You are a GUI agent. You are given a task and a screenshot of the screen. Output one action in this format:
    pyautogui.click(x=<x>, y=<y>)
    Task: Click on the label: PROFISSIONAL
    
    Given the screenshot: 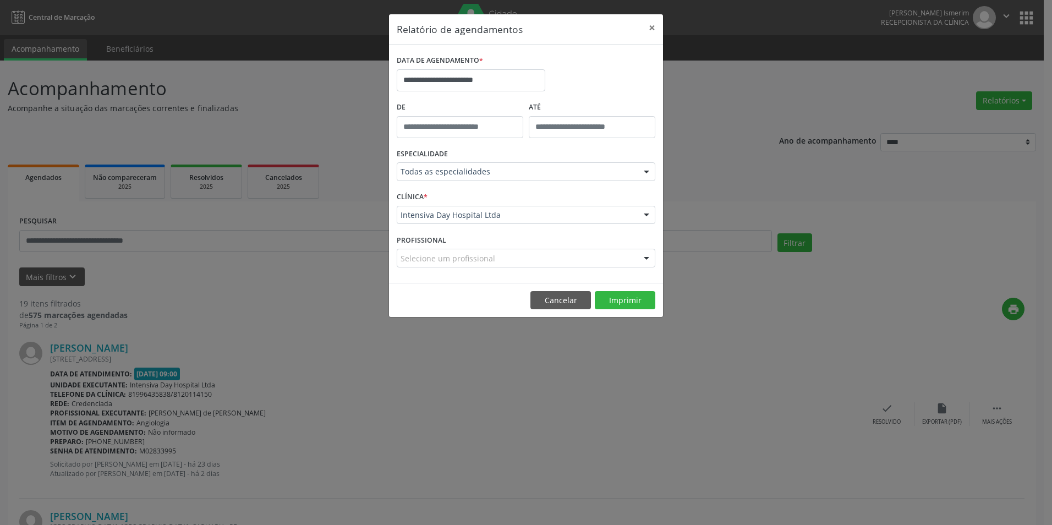 What is the action you would take?
    pyautogui.click(x=422, y=240)
    